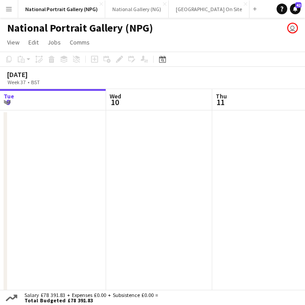  What do you see at coordinates (221, 96) in the screenshot?
I see `span: Thu` at bounding box center [221, 96].